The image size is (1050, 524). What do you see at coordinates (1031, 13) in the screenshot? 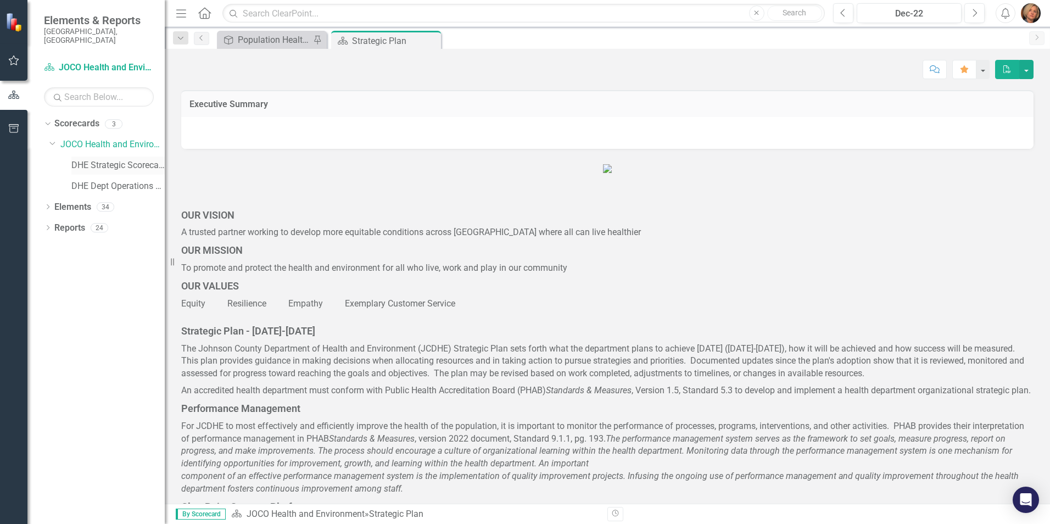
I see `img: Valorie Carson` at bounding box center [1031, 13].